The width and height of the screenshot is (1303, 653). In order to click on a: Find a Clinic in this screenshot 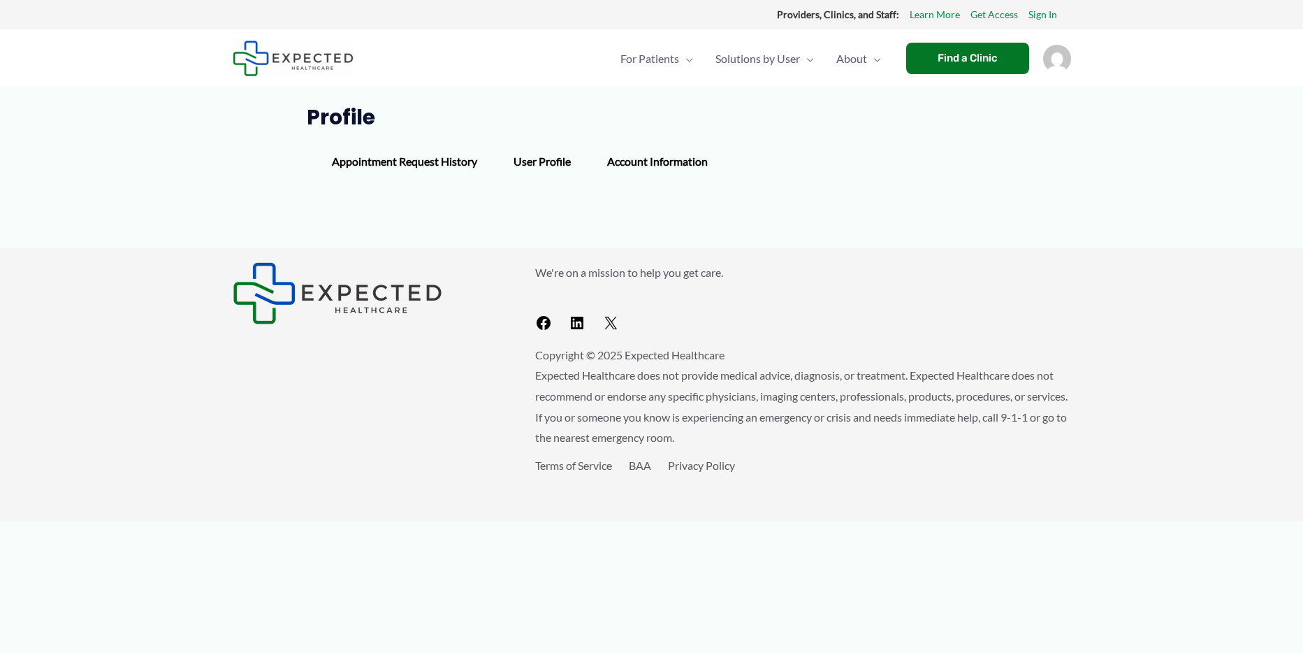, I will do `click(968, 58)`.